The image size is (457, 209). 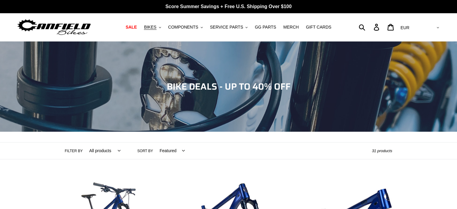 What do you see at coordinates (318, 27) in the screenshot?
I see `a: GIFT CARDS` at bounding box center [318, 27].